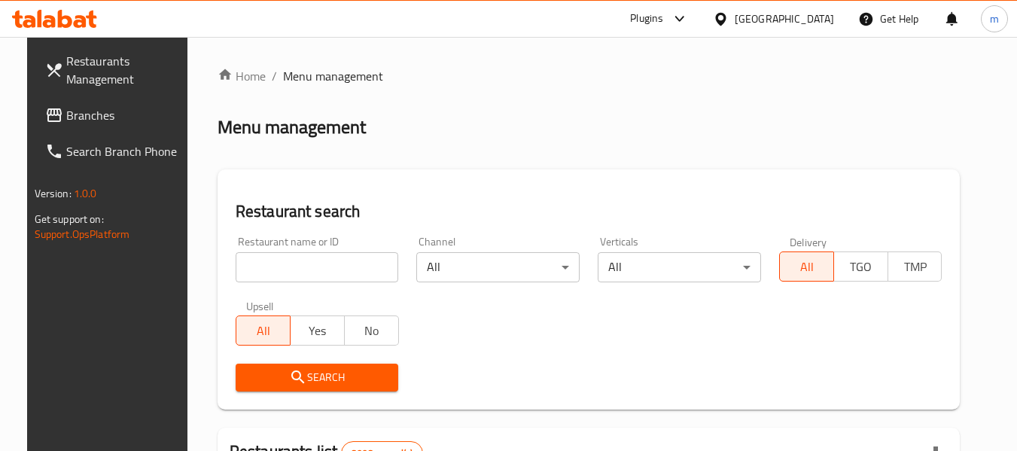  I want to click on span: TMP, so click(915, 266).